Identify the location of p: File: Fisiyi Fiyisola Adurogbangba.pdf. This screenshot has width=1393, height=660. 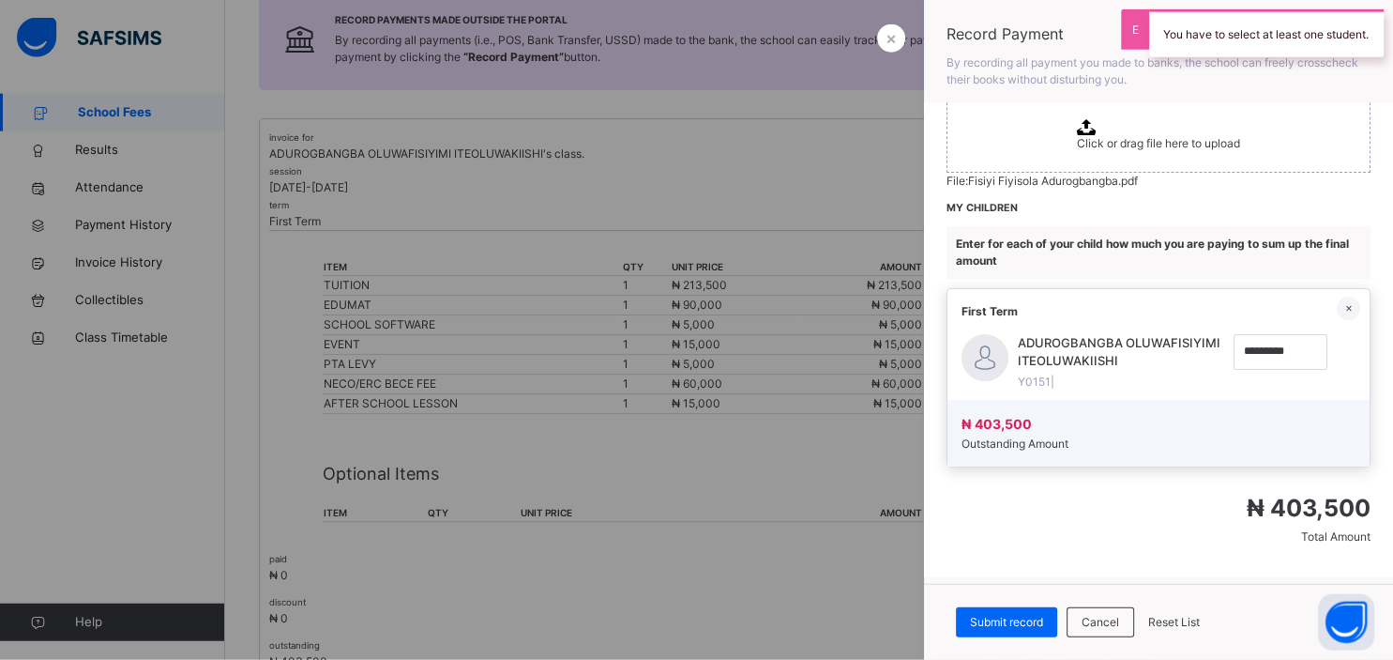
(1159, 181).